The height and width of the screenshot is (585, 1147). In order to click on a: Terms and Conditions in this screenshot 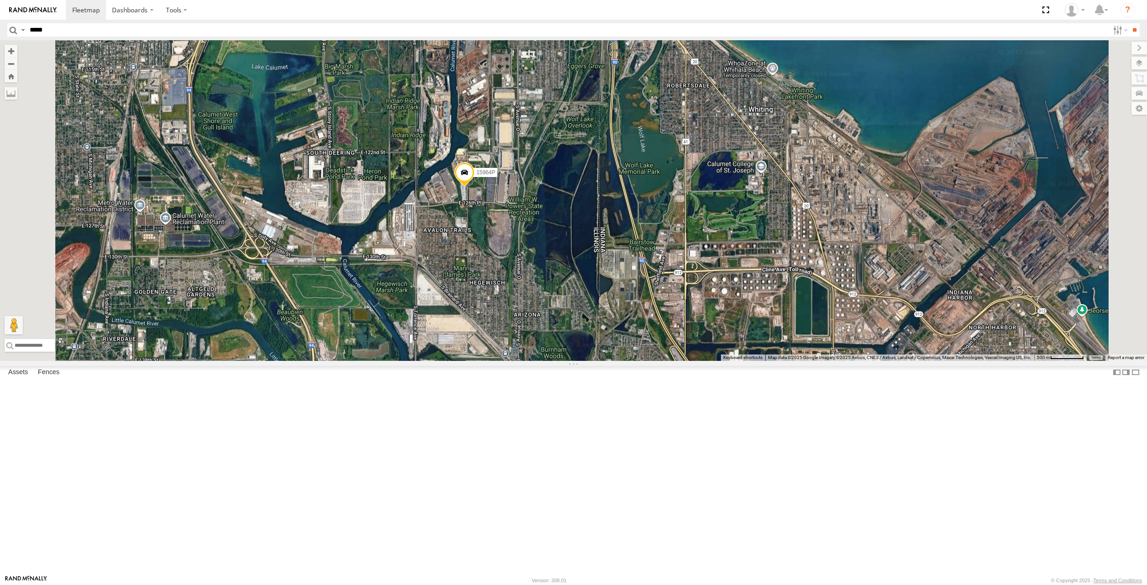, I will do `click(1118, 580)`.